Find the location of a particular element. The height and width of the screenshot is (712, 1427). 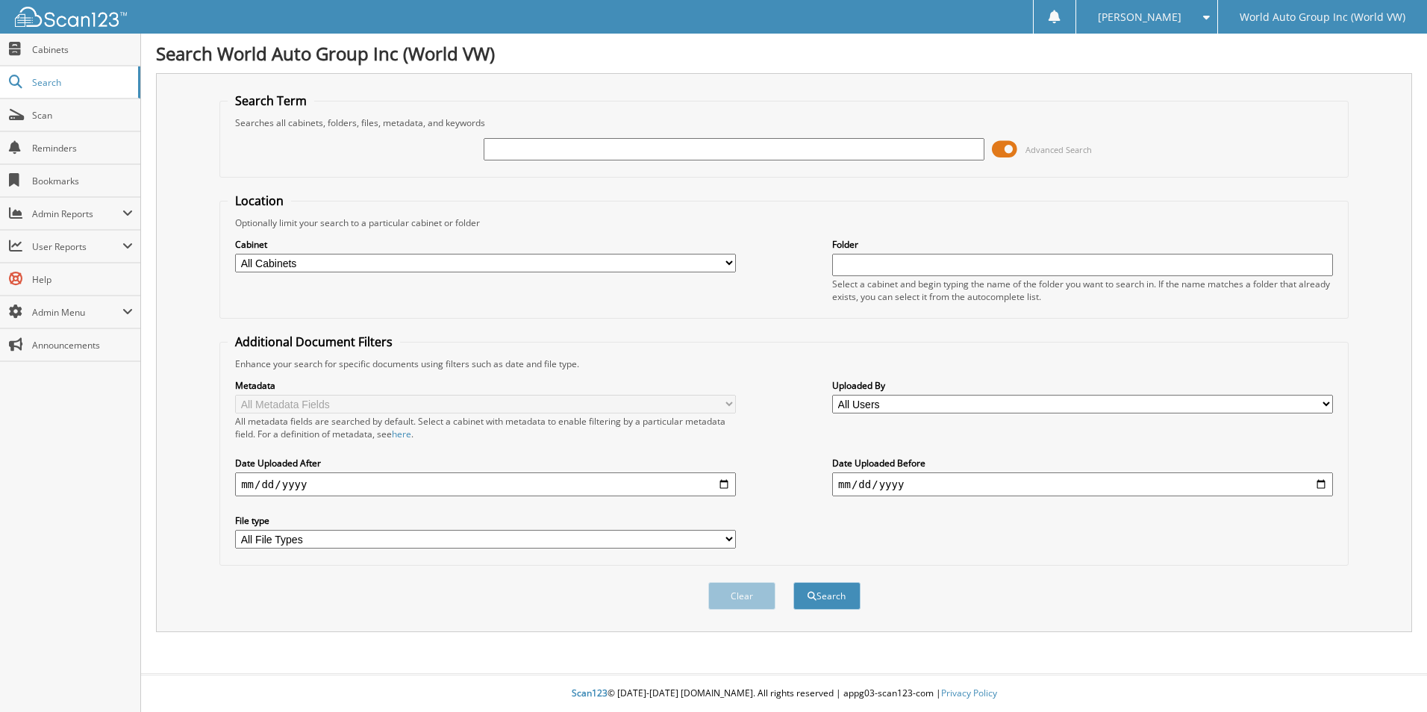

div: Searches all cabinets, folders, files, metadata, and keywords is located at coordinates (784, 122).